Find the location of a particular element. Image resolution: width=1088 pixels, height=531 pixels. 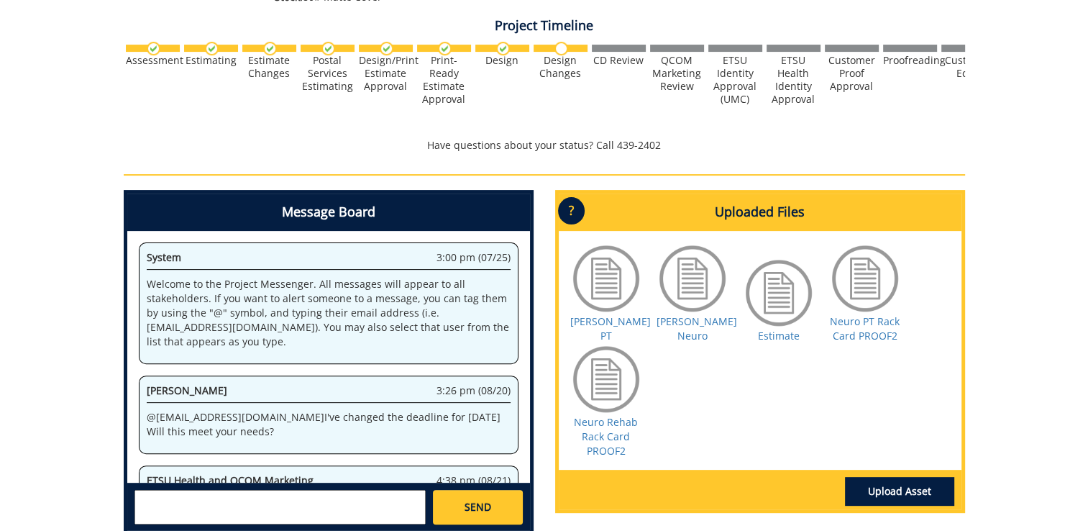

a: Neuro PT Rack Card PROOF2 is located at coordinates (864, 328).